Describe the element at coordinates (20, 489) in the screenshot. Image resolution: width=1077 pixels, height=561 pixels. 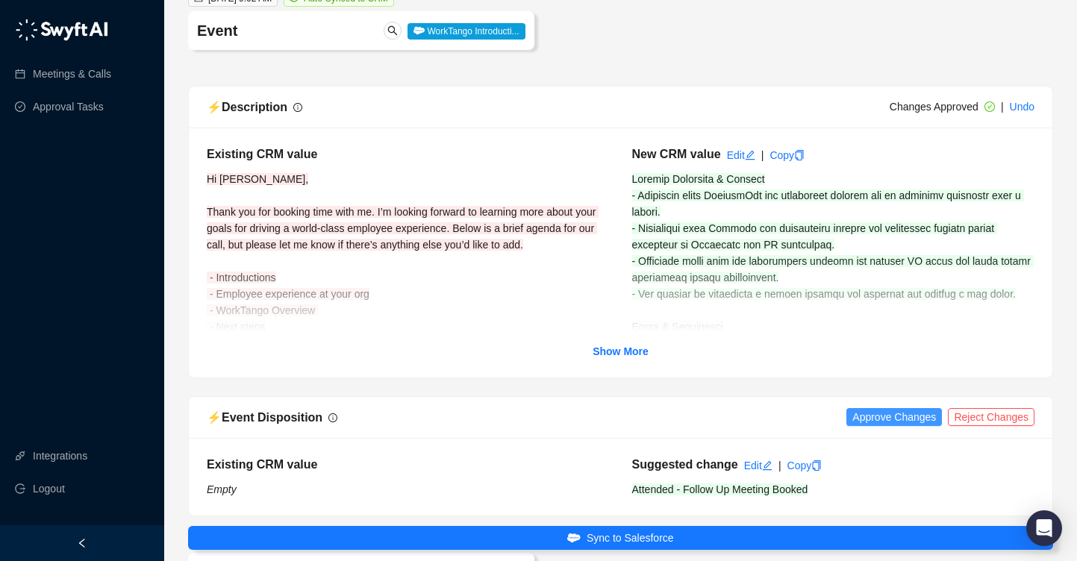
I see `span: logout` at that location.